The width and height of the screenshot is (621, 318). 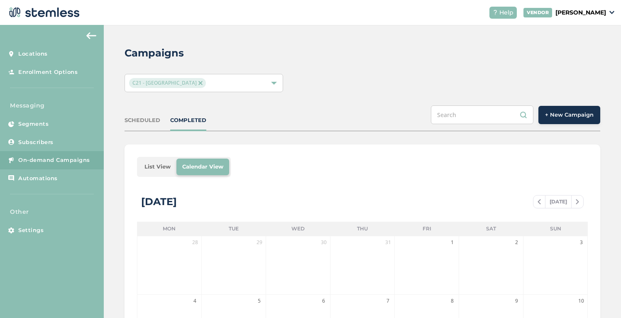 What do you see at coordinates (36, 142) in the screenshot?
I see `span: Subscribers` at bounding box center [36, 142].